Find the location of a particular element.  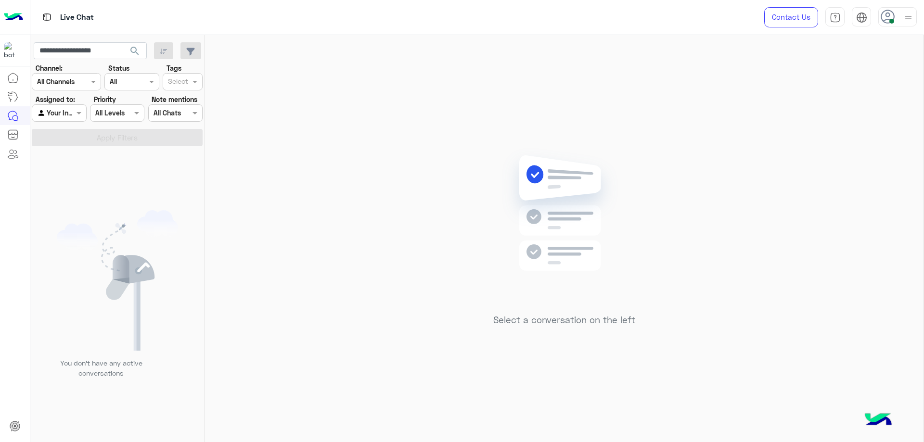

label: Priority is located at coordinates (105, 99).